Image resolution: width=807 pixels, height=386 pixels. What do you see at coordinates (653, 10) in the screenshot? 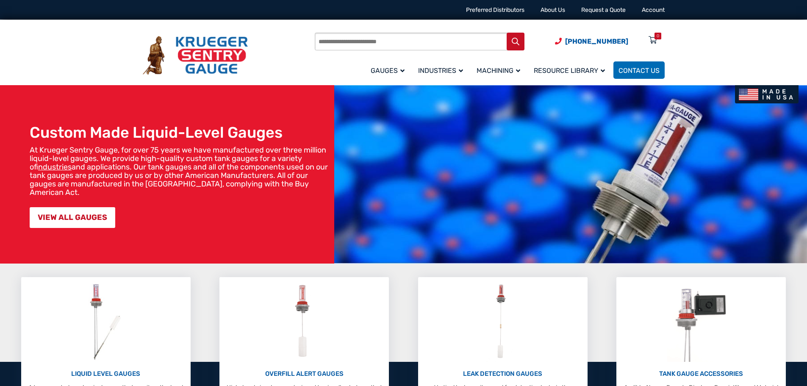
I see `a: Account` at bounding box center [653, 10].